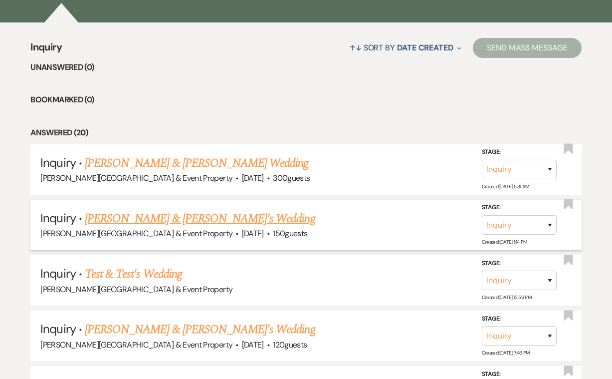  What do you see at coordinates (290, 344) in the screenshot?
I see `span: 120 guests` at bounding box center [290, 344].